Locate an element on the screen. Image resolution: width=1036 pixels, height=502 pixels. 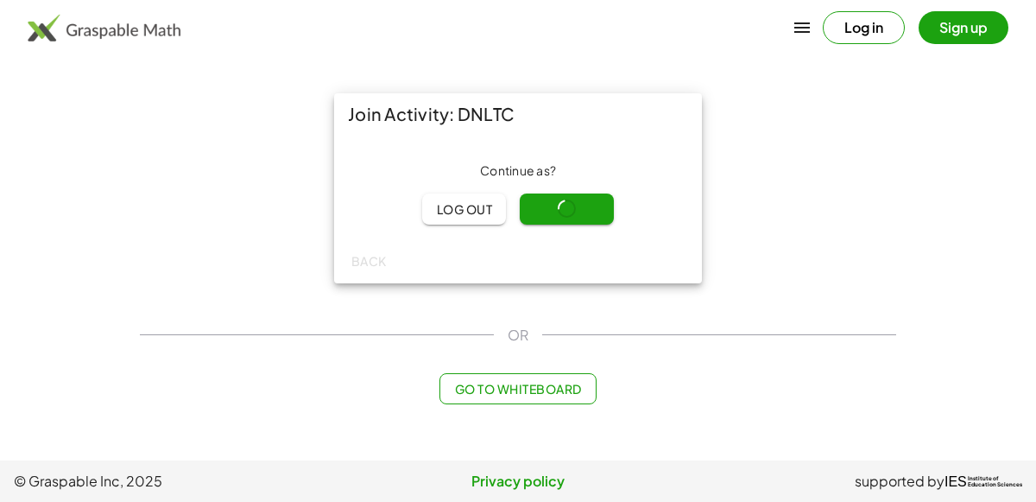
span: Institute of Education Sciences is located at coordinates (994, 482).